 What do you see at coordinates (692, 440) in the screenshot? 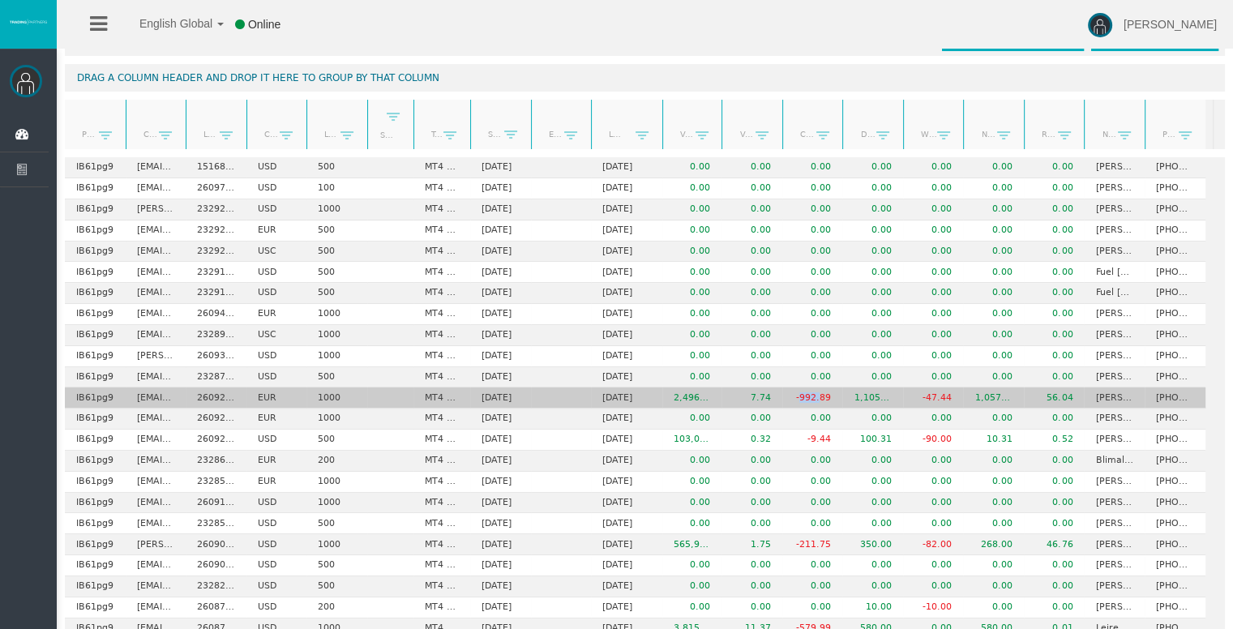
I see `td: 103,018.96` at bounding box center [692, 440].